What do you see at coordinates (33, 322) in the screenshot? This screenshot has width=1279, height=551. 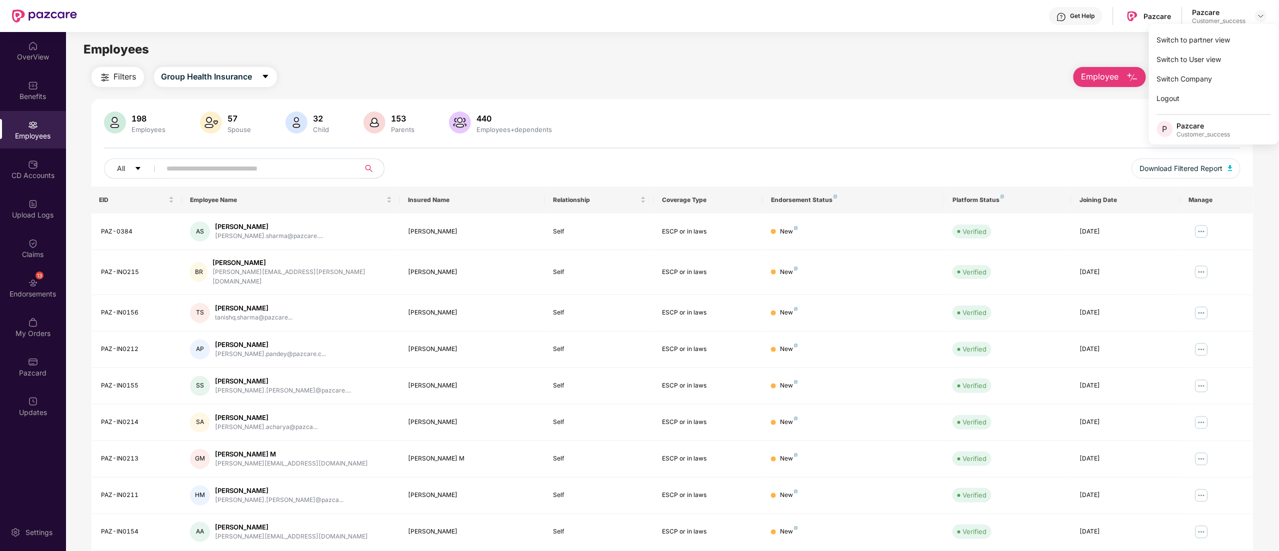 I see `img: svg+xml;base64,PHN2ZyBpZD0iTXlfT3JkZXJzIiBkYXRhLW5hbWU9Ik15IE9yZGVycyIgeG1sbnM9Imh0dHA6Ly93d3cudz...` at bounding box center [33, 322].